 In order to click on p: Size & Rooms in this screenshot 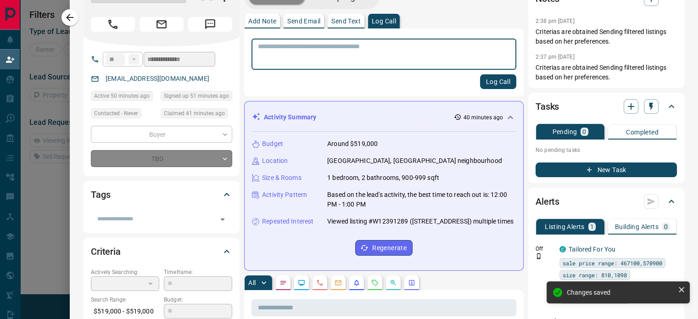, I will do `click(282, 178)`.